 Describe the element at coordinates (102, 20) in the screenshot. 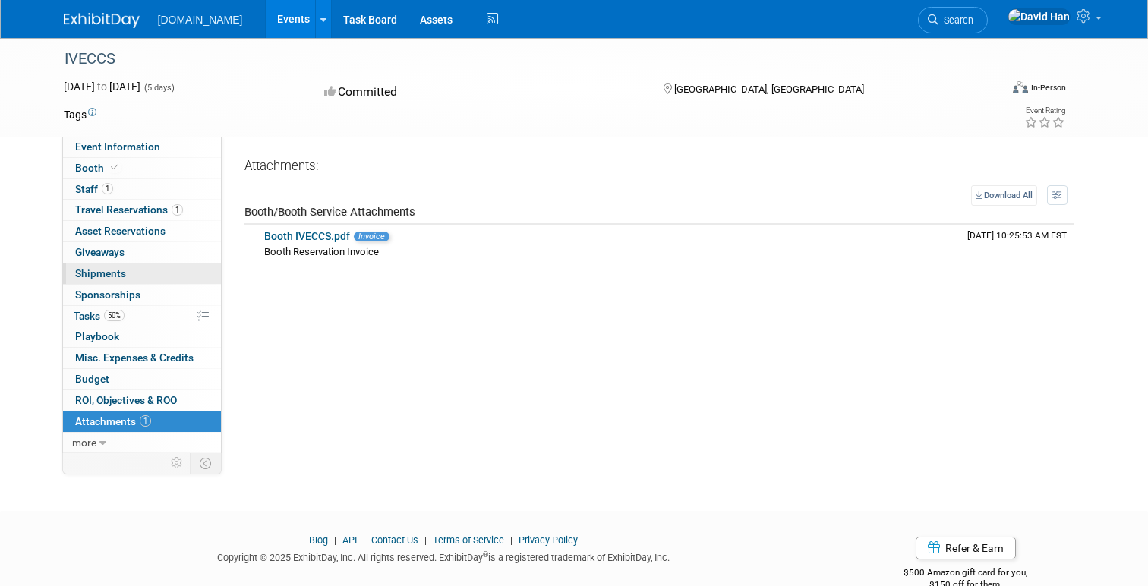

I see `img: ExhibitDay` at that location.